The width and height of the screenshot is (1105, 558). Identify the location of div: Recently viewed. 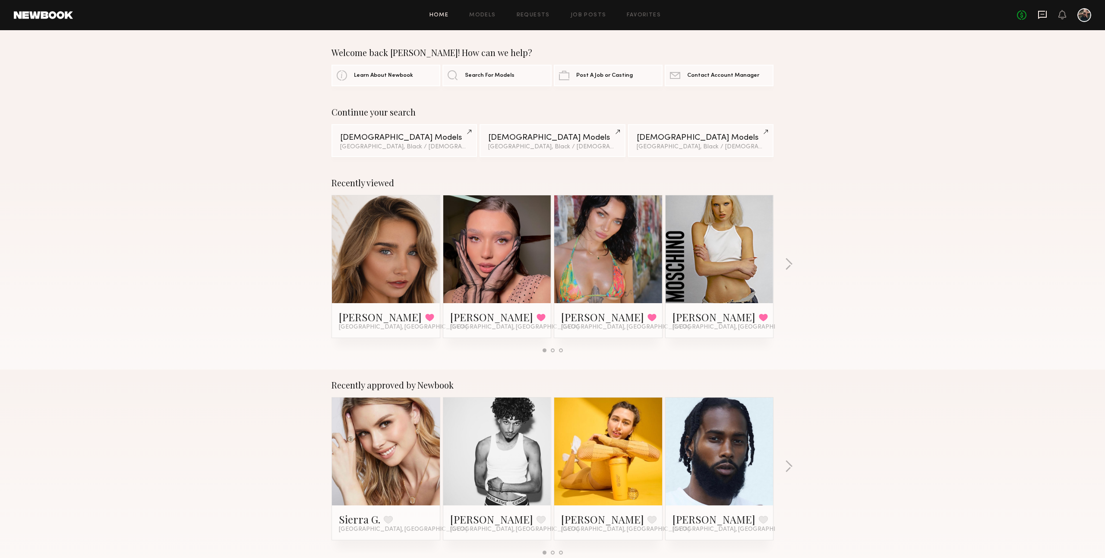
(552, 183).